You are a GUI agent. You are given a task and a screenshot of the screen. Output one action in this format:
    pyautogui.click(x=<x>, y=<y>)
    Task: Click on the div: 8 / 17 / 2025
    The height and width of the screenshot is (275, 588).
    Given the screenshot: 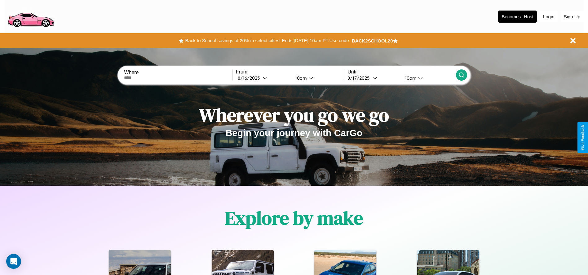 What is the action you would take?
    pyautogui.click(x=360, y=78)
    